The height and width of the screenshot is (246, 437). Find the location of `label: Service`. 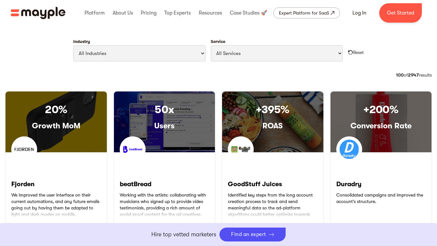

label: Service is located at coordinates (277, 41).